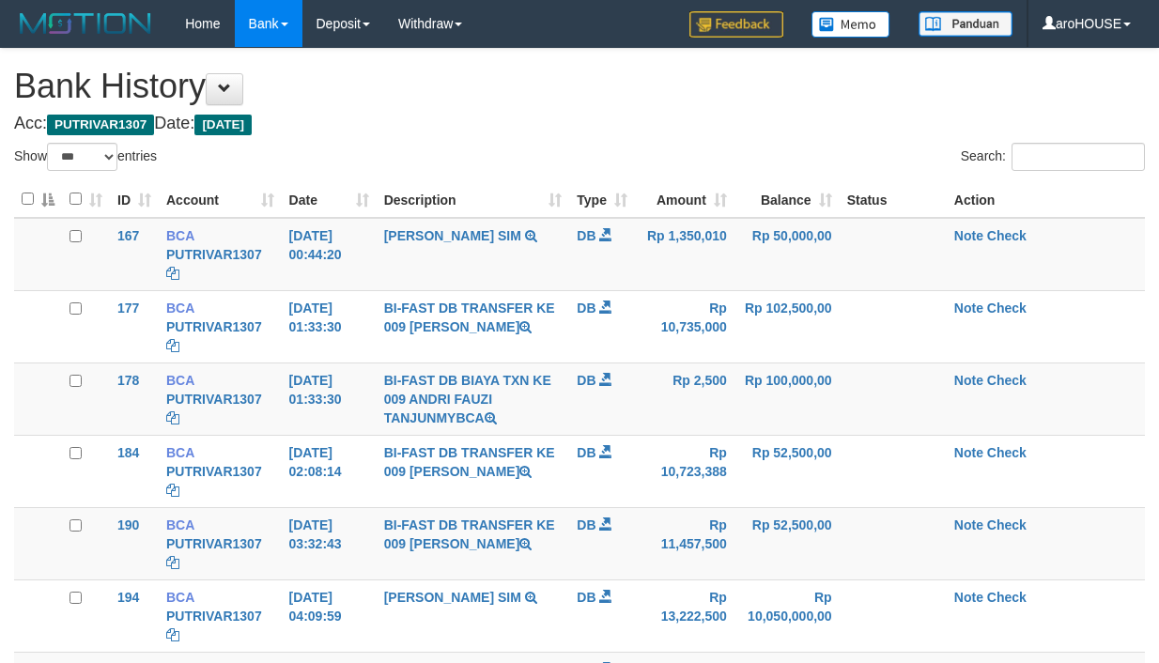 The image size is (1159, 663). Describe the element at coordinates (685, 615) in the screenshot. I see `td: Rp 13,222,500` at that location.